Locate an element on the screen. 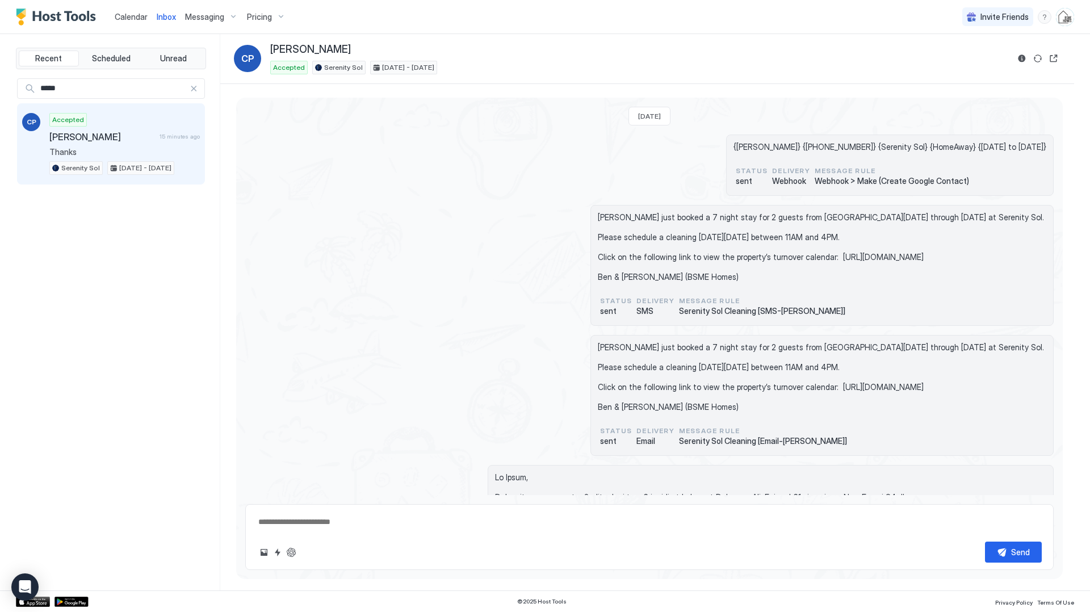 The height and width of the screenshot is (612, 1090). span: 15 minutes ago is located at coordinates (179, 136).